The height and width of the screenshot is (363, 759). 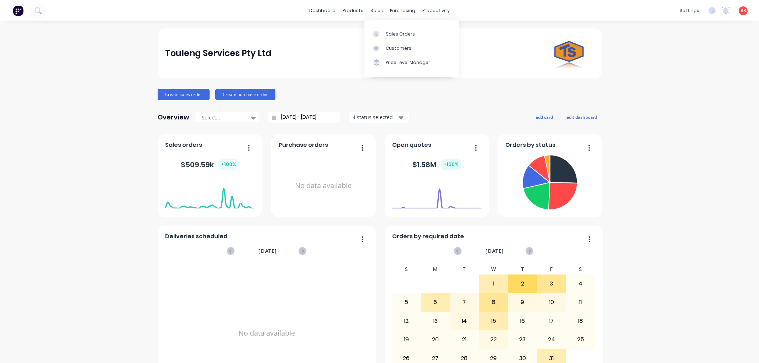 What do you see at coordinates (436, 269) in the screenshot?
I see `div: M` at bounding box center [436, 269].